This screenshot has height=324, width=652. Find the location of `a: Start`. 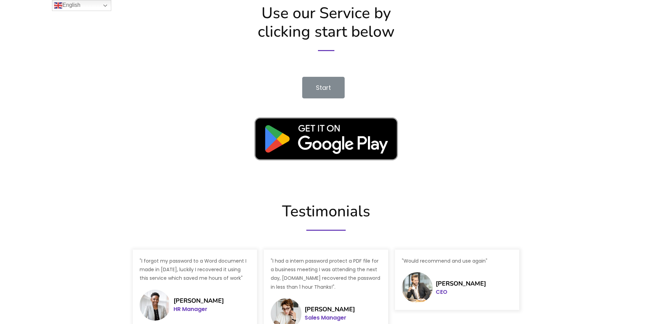

a: Start is located at coordinates (324, 87).